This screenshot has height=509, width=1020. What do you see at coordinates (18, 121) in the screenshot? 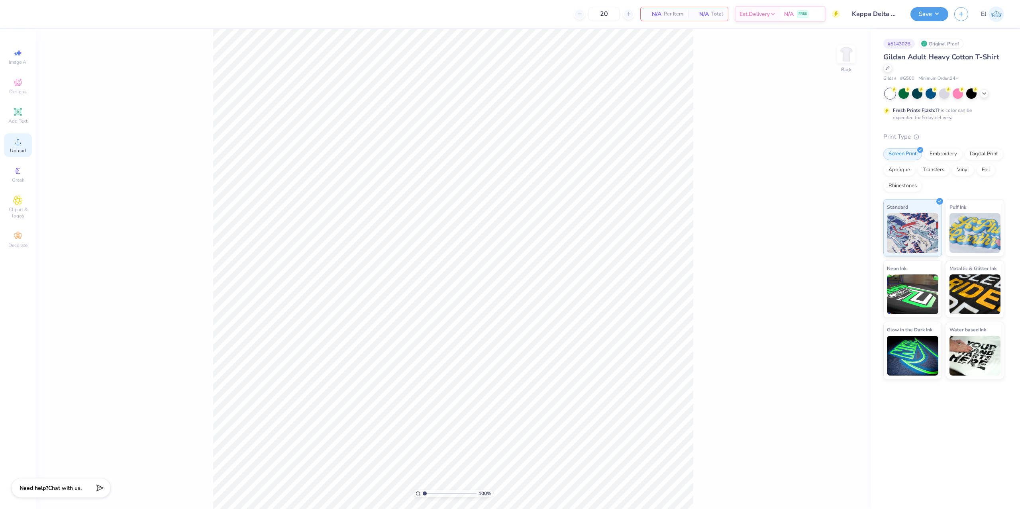
I see `span: Add Text` at bounding box center [18, 121].